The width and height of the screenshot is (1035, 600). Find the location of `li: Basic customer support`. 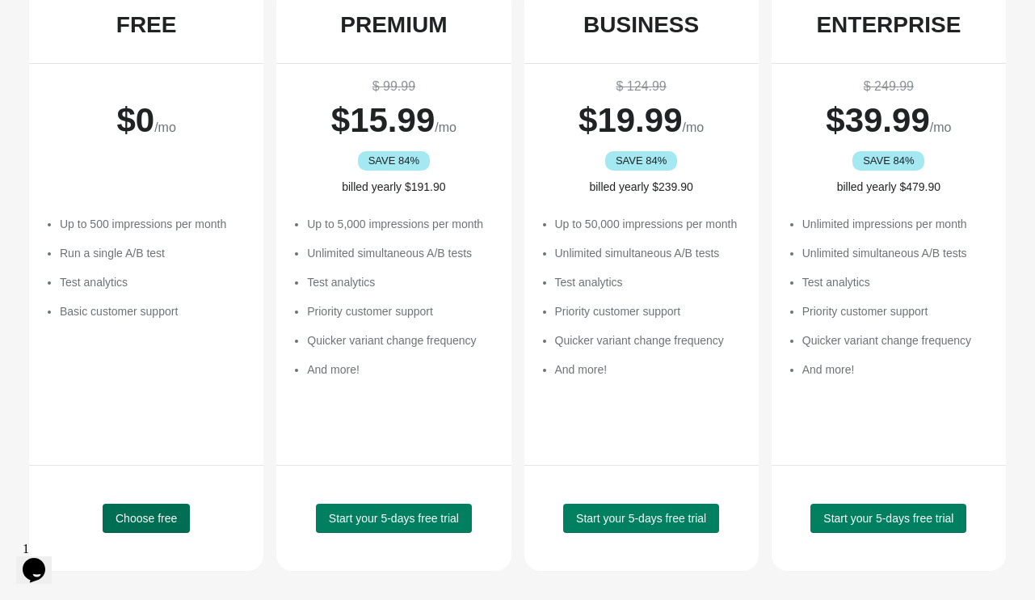

li: Basic customer support is located at coordinates (154, 311).